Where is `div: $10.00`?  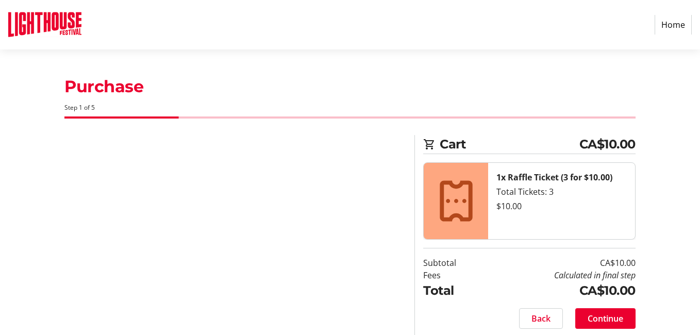 div: $10.00 is located at coordinates (562, 206).